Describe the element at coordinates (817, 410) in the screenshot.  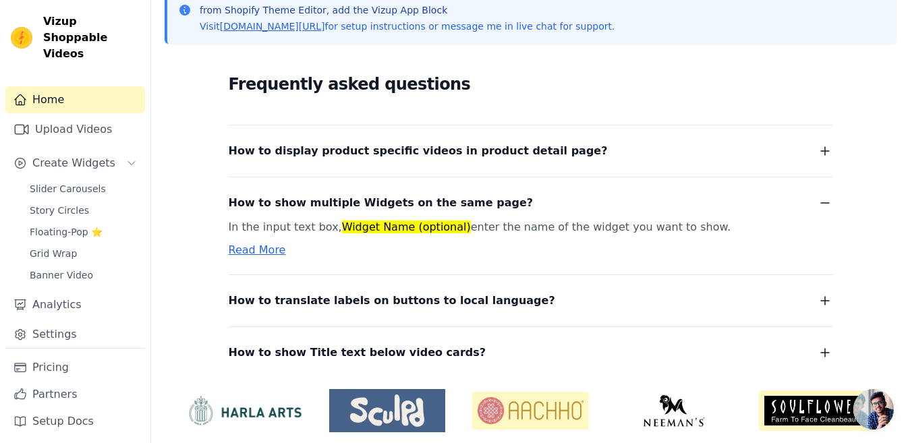
I see `img: Soulflower` at that location.